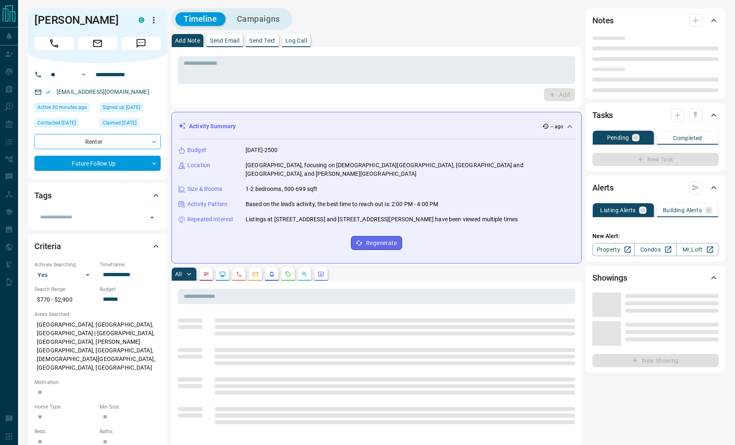 The image size is (735, 445). I want to click on p: Add Note, so click(187, 41).